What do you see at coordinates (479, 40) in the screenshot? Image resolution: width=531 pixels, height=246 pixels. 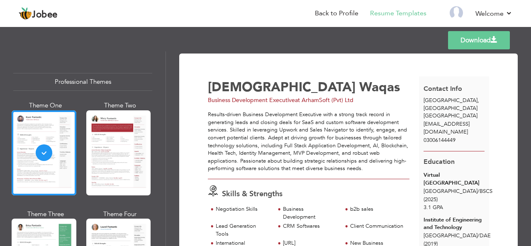 I see `a: Download` at bounding box center [479, 40].